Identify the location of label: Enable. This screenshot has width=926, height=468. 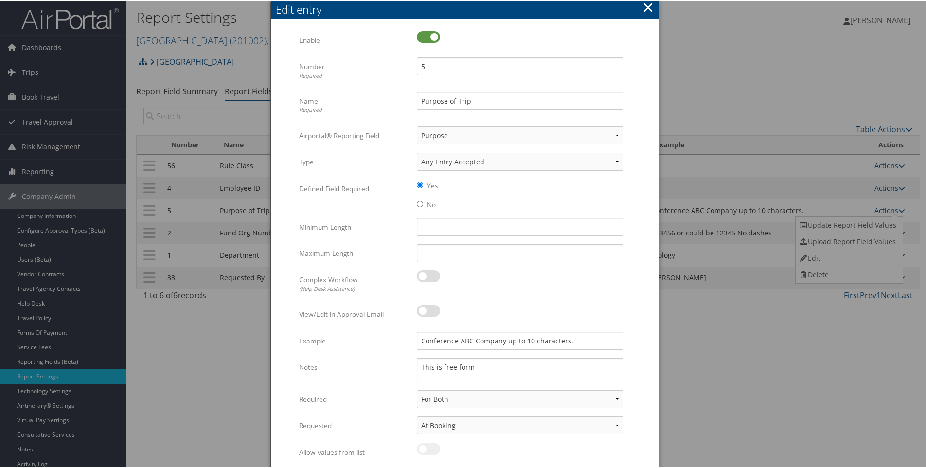
(354, 39).